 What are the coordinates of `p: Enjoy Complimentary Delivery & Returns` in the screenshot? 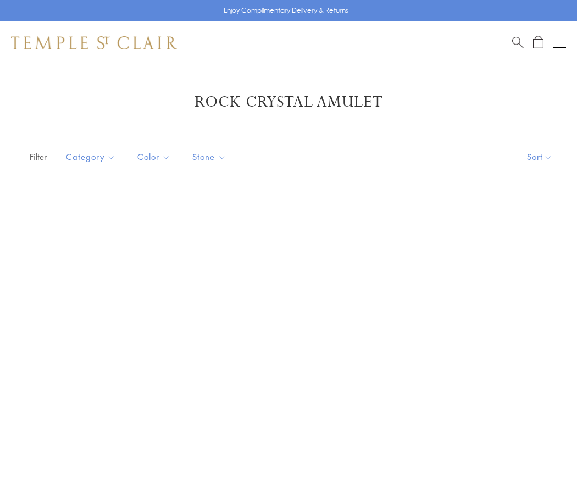 It's located at (286, 10).